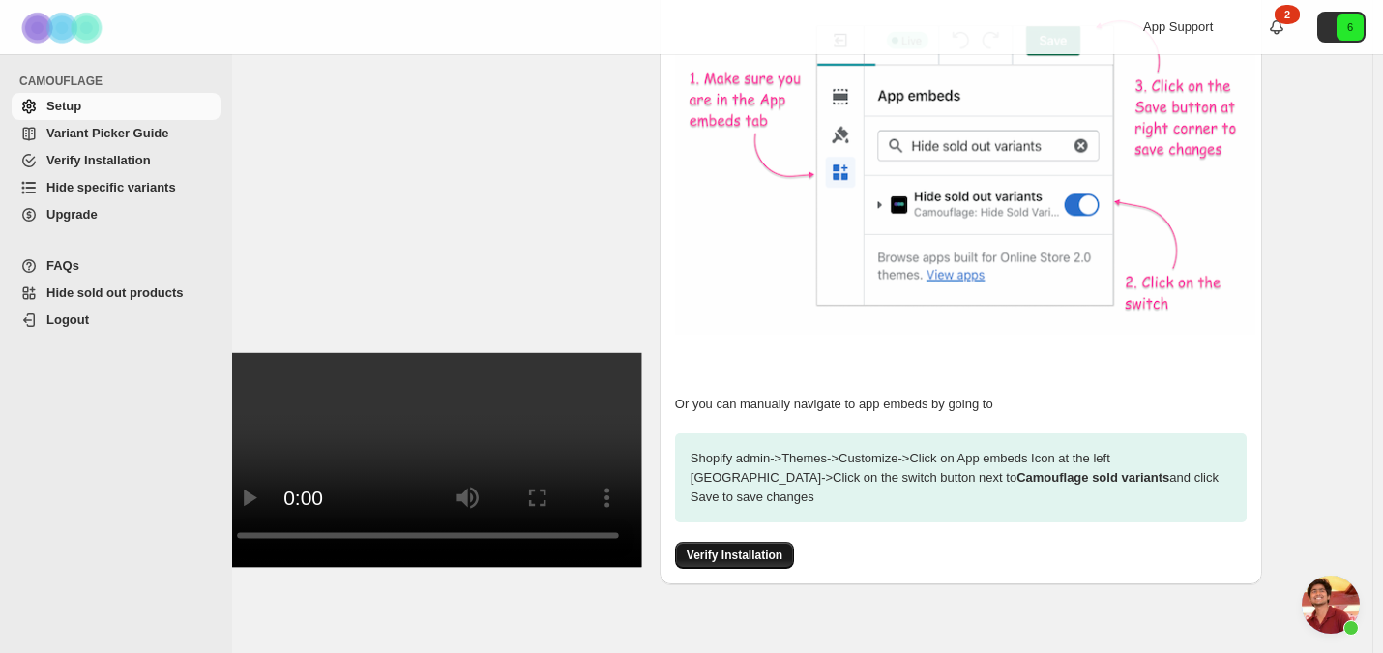 The width and height of the screenshot is (1383, 653). I want to click on div: 2, so click(1288, 15).